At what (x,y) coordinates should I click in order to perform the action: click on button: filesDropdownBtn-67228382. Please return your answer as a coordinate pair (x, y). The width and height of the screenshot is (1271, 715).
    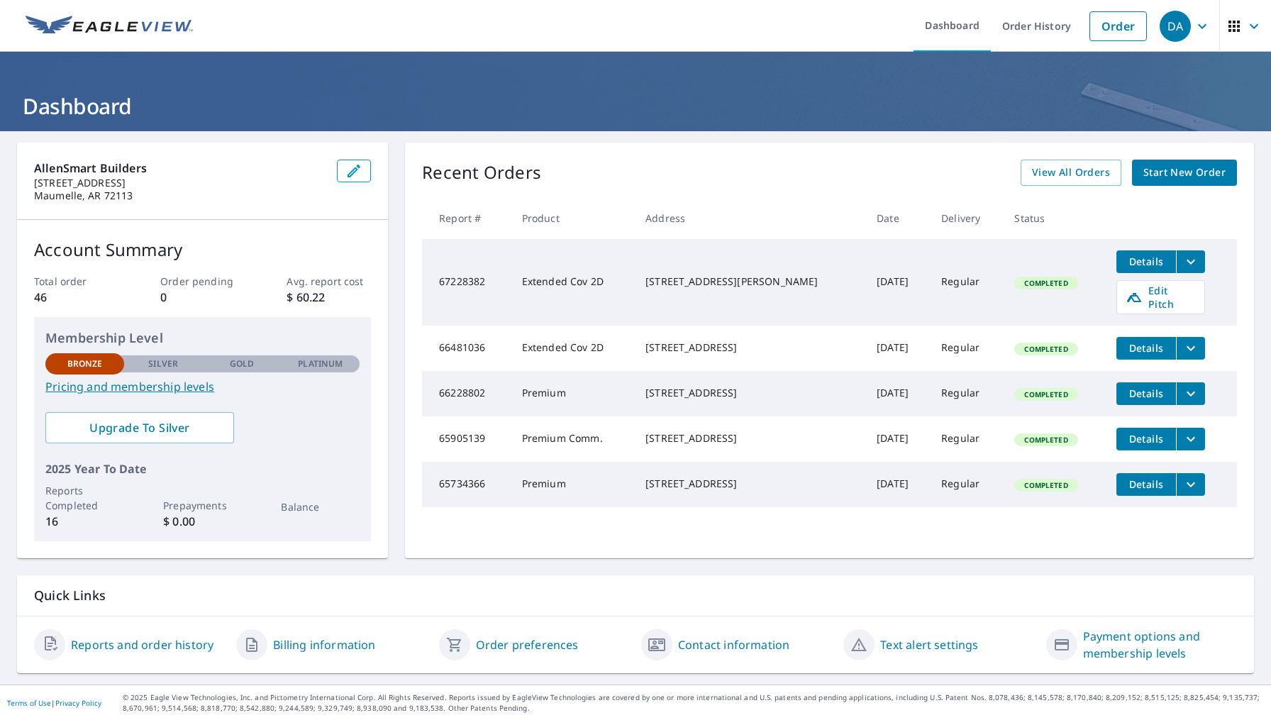
    Looking at the image, I should click on (1190, 262).